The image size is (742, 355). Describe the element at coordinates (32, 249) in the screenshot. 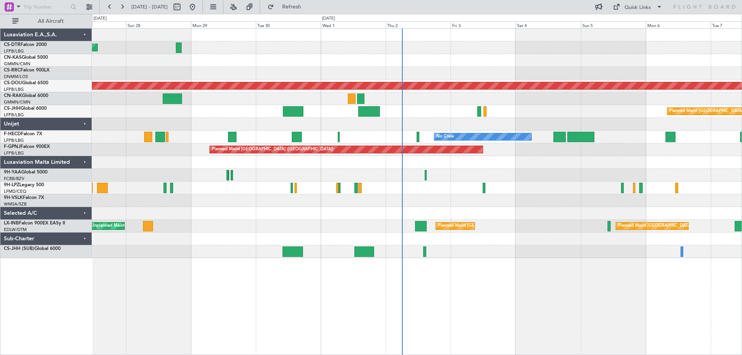

I see `a: CS-JHH (SUB)Global 6000` at that location.